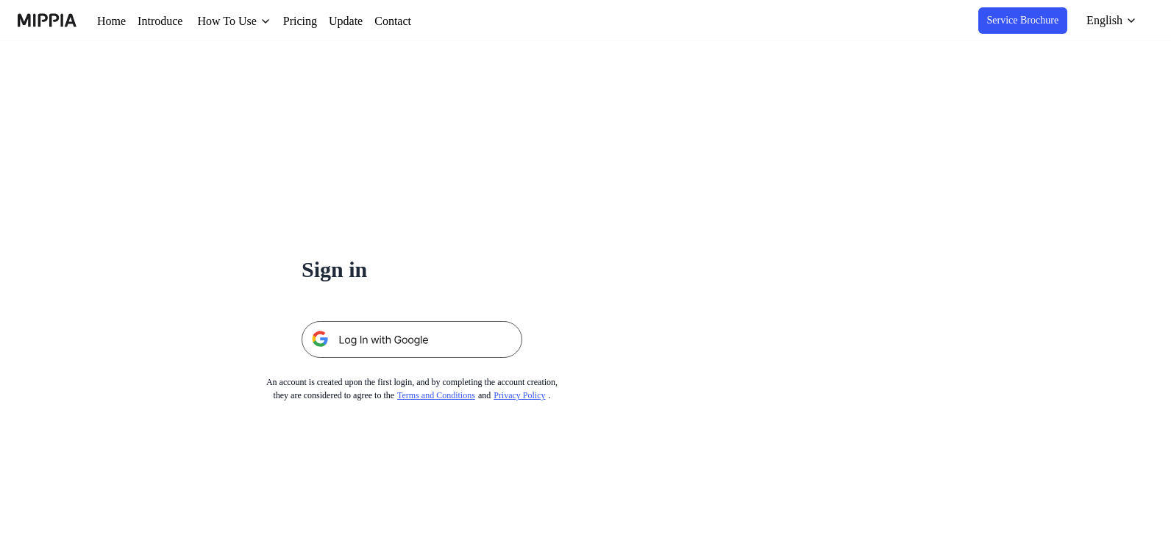  Describe the element at coordinates (167, 21) in the screenshot. I see `a: Introduce` at that location.